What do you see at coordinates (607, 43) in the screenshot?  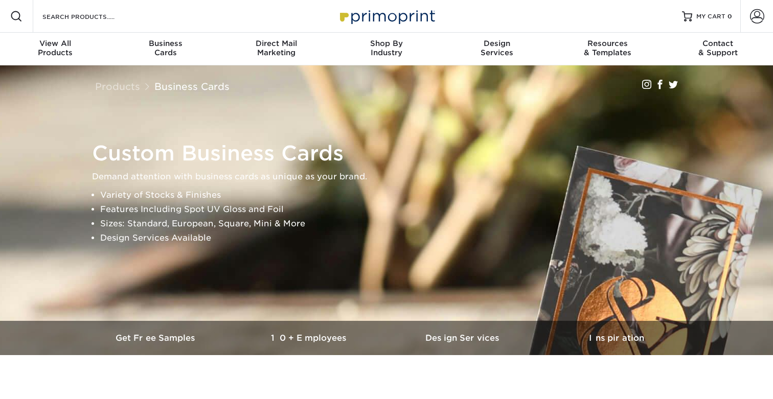 I see `span: Resources` at bounding box center [607, 43].